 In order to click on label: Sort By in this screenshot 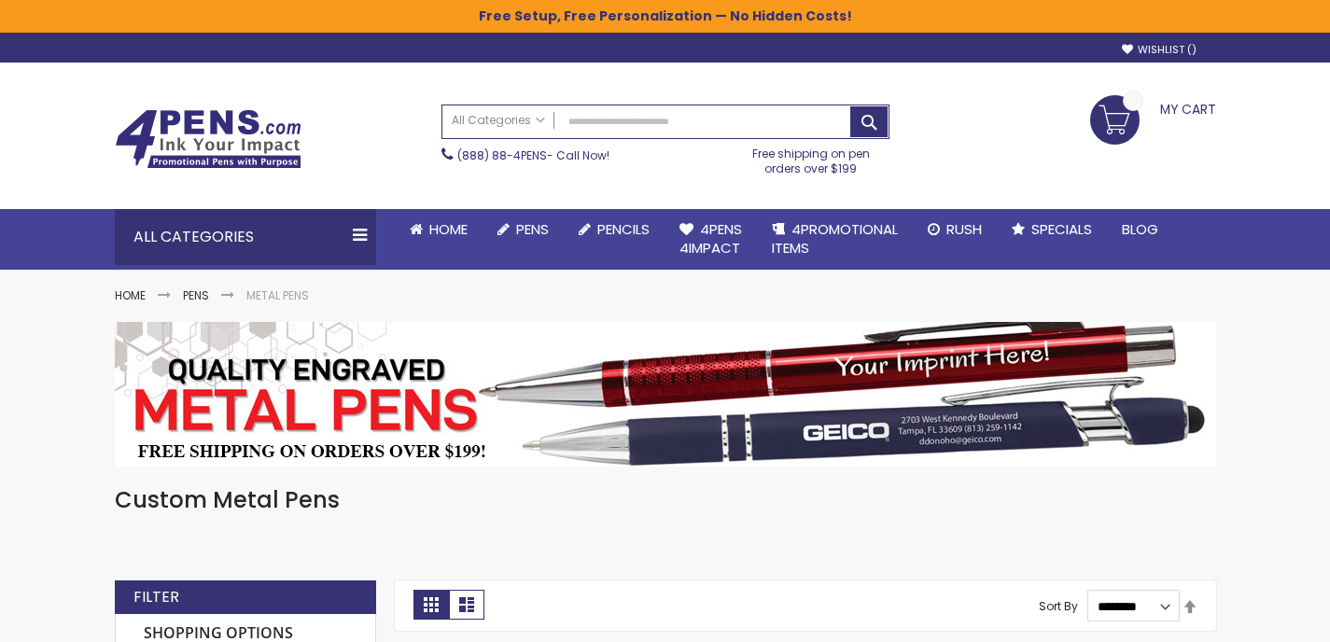, I will do `click(1058, 606)`.